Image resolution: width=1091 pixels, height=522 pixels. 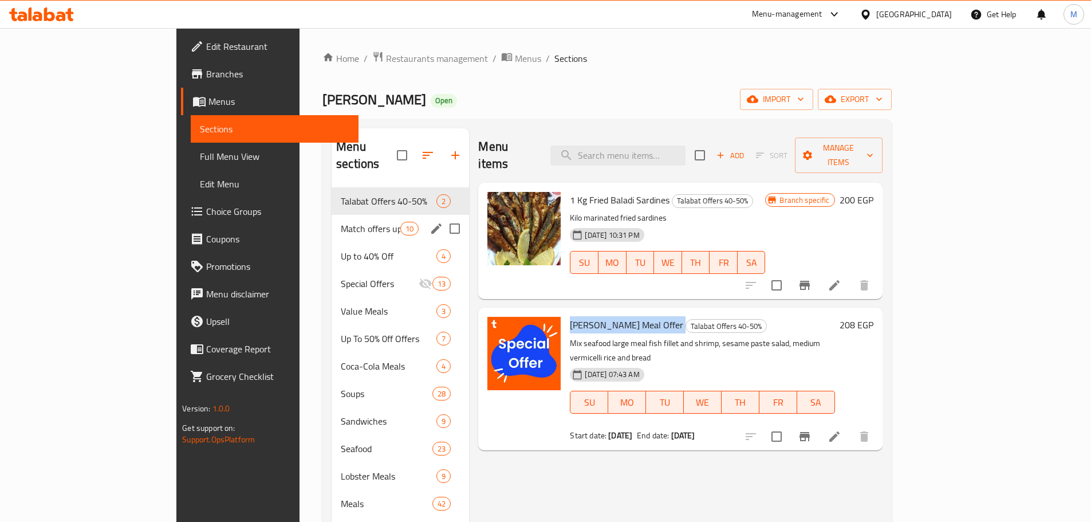 I want to click on button: Add, so click(x=730, y=155).